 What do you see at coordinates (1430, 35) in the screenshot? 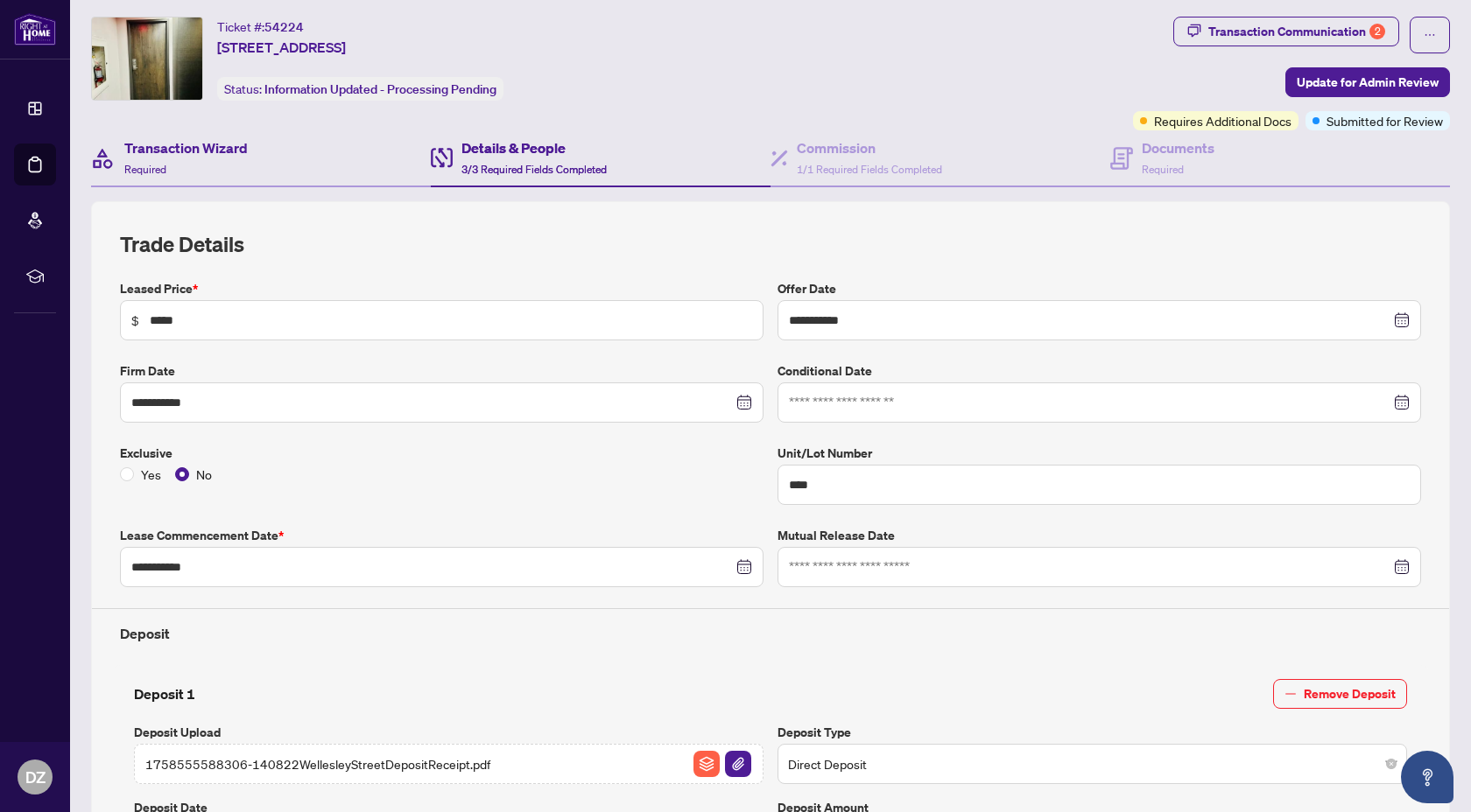
I see `span: ellipsis` at bounding box center [1430, 35].